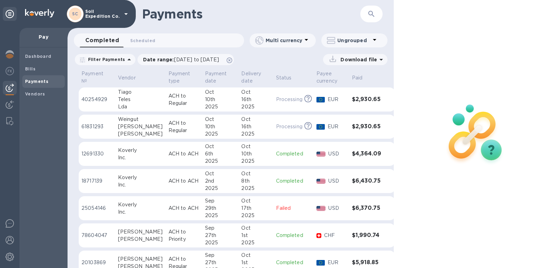  I want to click on div: Teles, so click(140, 99).